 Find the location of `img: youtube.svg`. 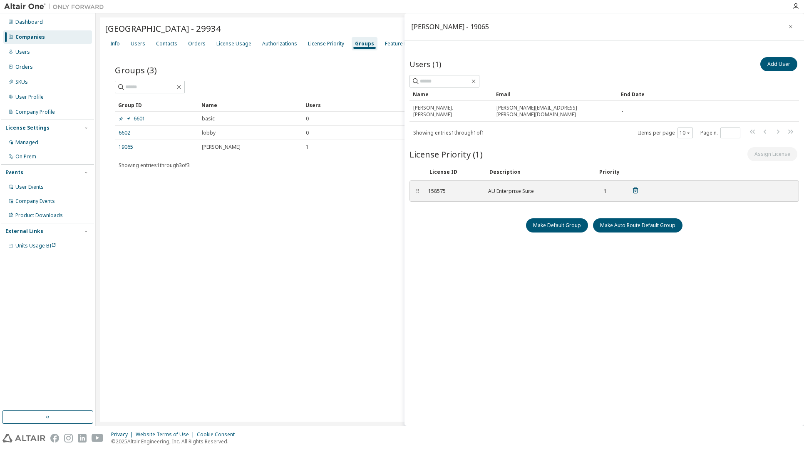

img: youtube.svg is located at coordinates (97, 438).